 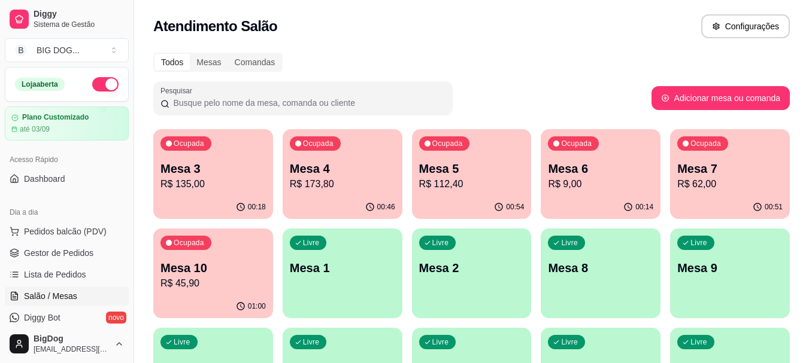 What do you see at coordinates (213, 274) in the screenshot?
I see `button: OcupadaMesa 10R$ 45,9001:00` at bounding box center [213, 274].